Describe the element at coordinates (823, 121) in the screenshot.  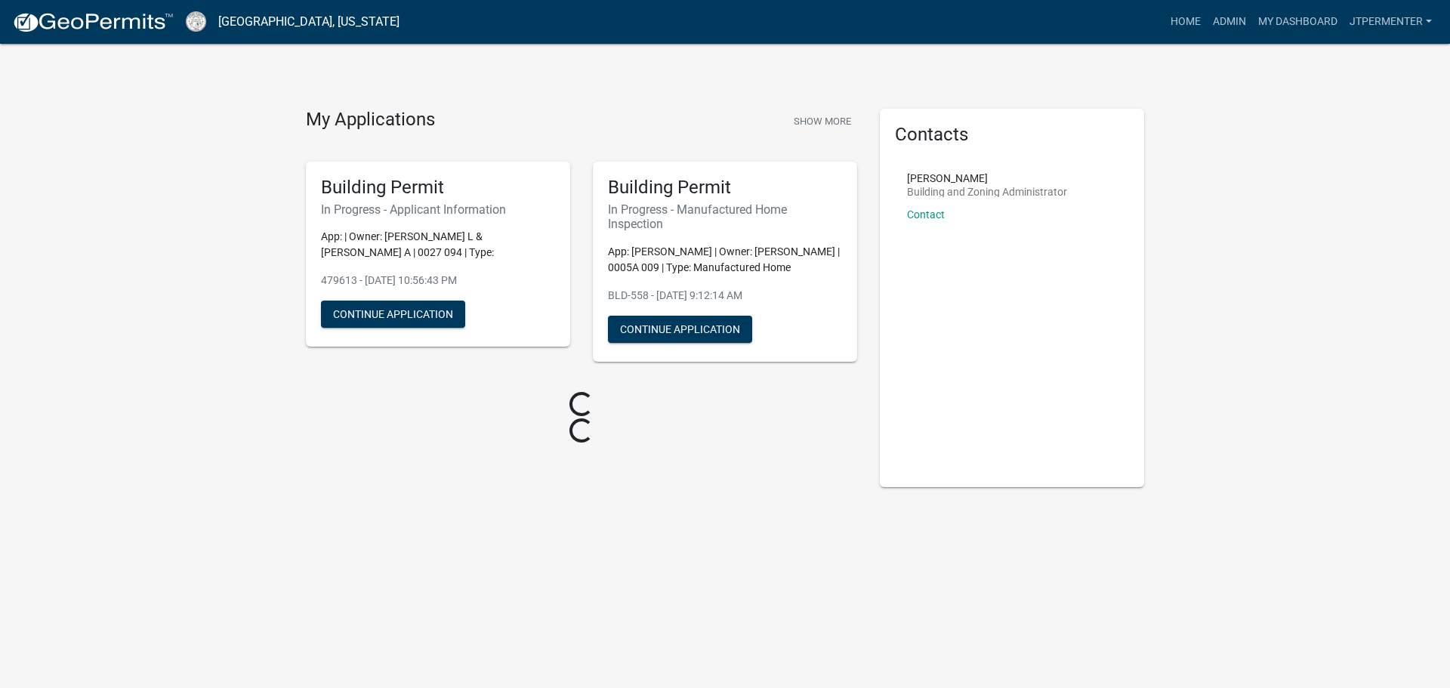
I see `button: Show More` at that location.